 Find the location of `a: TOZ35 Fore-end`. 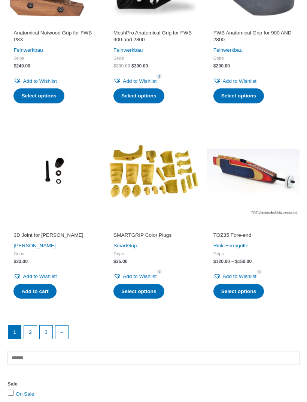

a: TOZ35 Fore-end is located at coordinates (253, 237).